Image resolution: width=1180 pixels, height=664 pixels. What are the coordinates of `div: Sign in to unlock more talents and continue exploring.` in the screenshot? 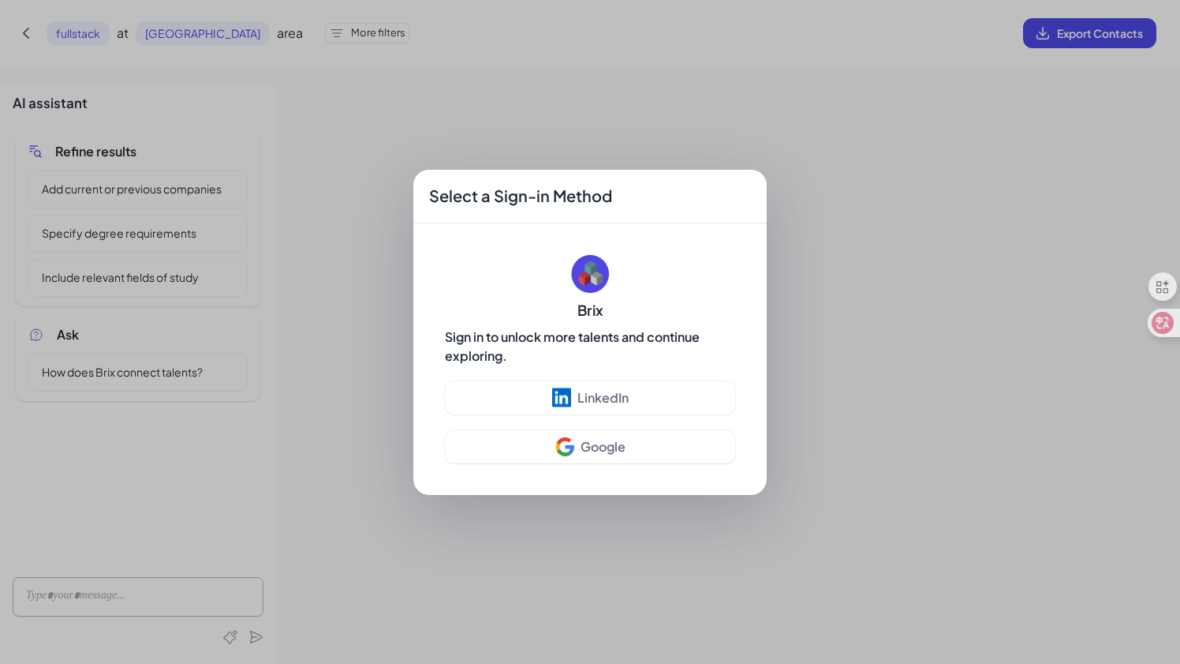 It's located at (590, 346).